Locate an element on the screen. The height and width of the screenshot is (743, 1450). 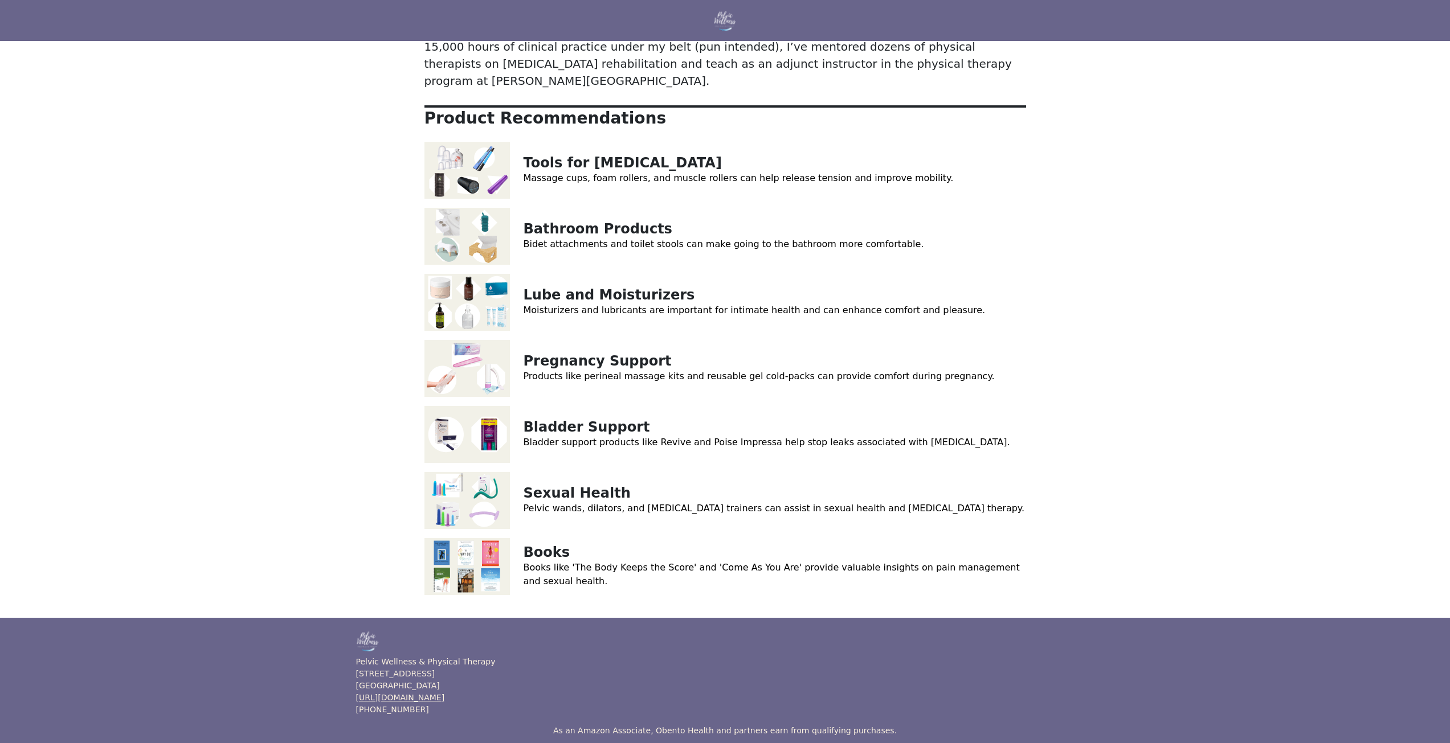
img: Lube and Moisturizers is located at coordinates (467, 302).